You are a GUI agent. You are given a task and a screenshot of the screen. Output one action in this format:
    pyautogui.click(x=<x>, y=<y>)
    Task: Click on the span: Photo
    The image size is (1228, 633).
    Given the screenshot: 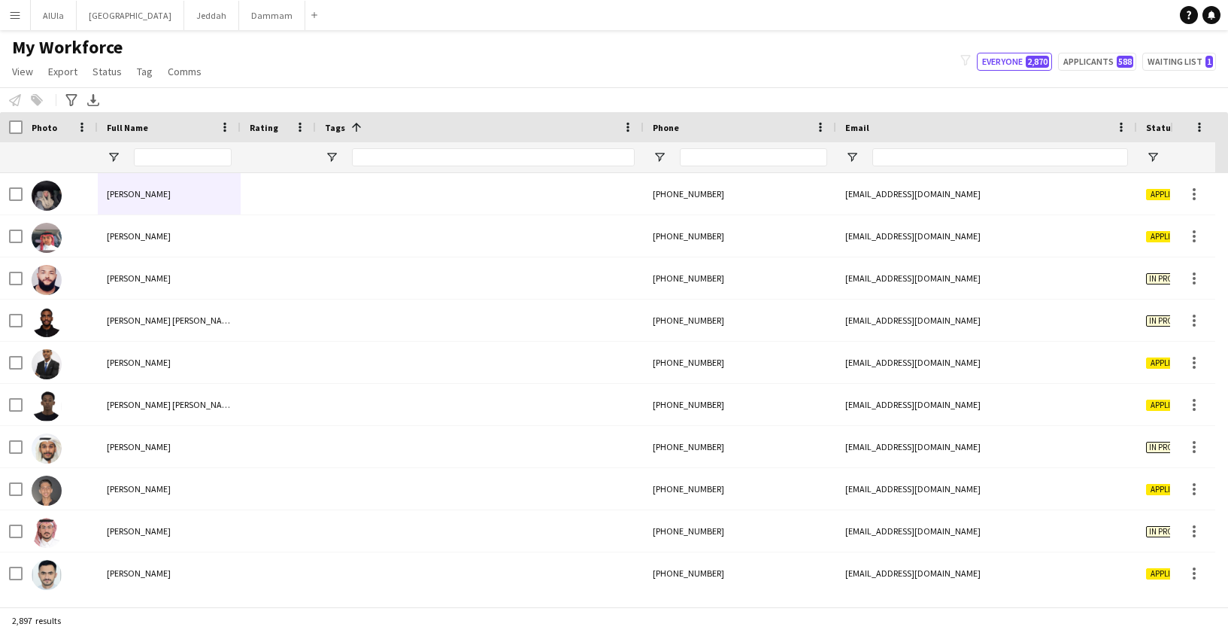 What is the action you would take?
    pyautogui.click(x=44, y=127)
    